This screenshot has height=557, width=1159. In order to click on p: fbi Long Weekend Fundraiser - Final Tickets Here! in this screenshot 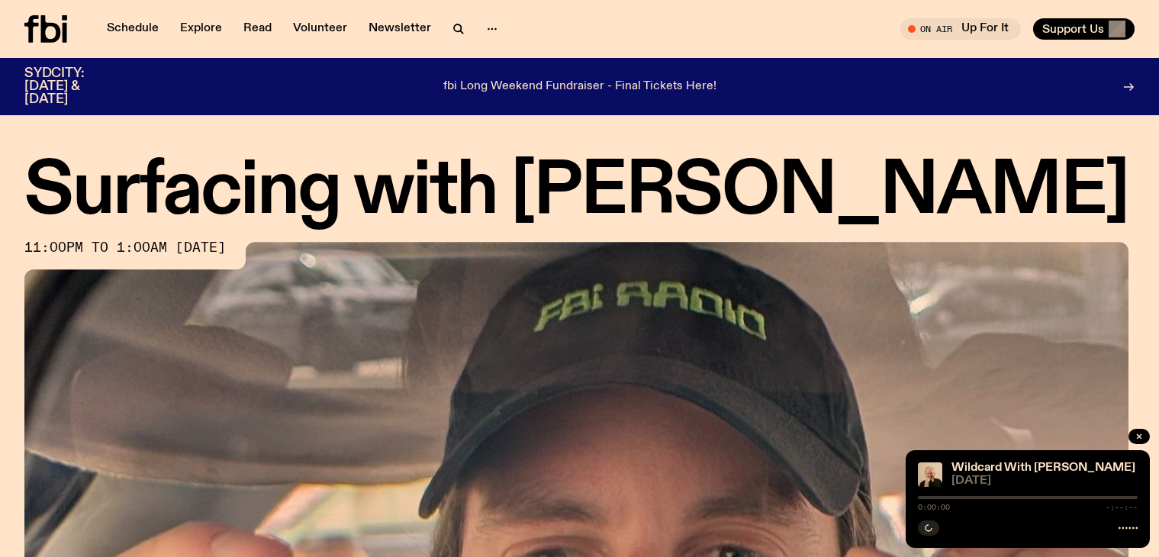, I will do `click(580, 87)`.